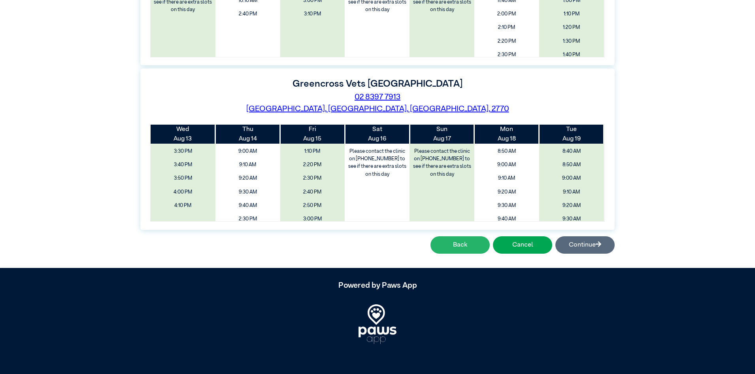 The width and height of the screenshot is (755, 374). Describe the element at coordinates (572, 151) in the screenshot. I see `span: 8:40 AM` at that location.